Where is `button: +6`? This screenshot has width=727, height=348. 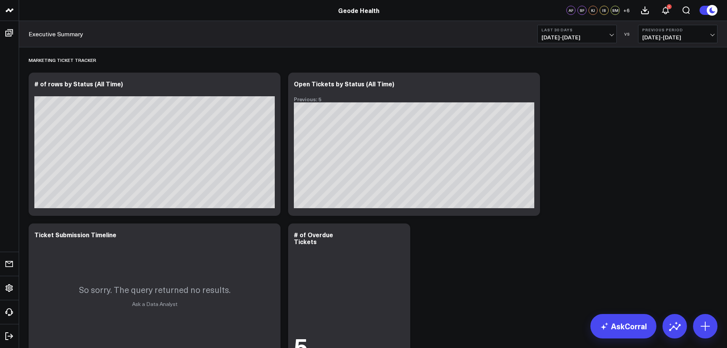 button: +6 is located at coordinates (627, 10).